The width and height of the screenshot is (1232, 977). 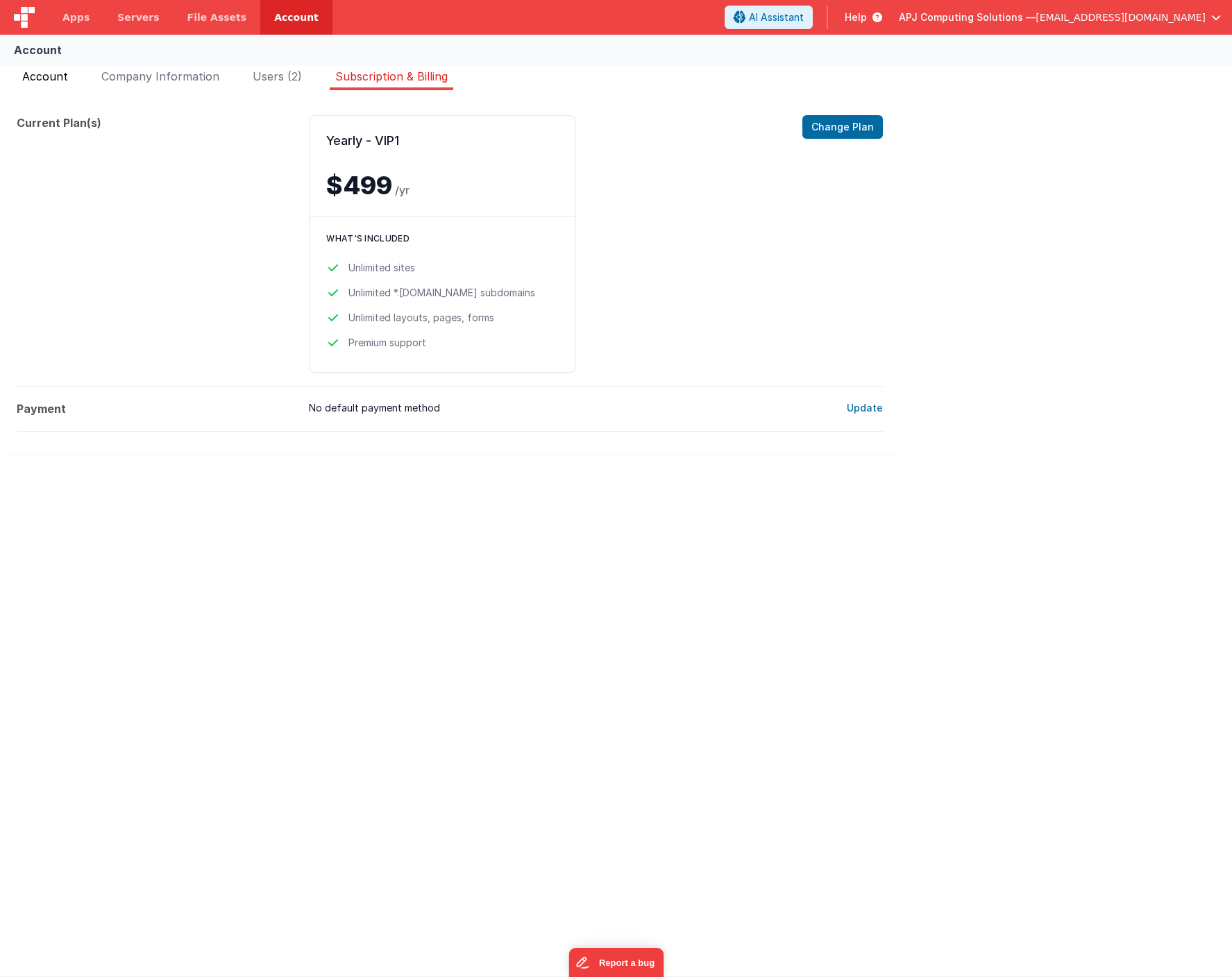 I want to click on span: Subscription & Billing, so click(x=391, y=76).